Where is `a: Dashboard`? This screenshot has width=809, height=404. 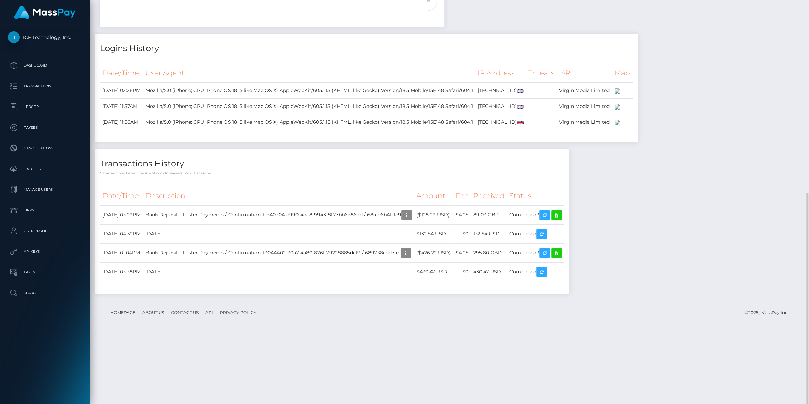
a: Dashboard is located at coordinates (45, 66).